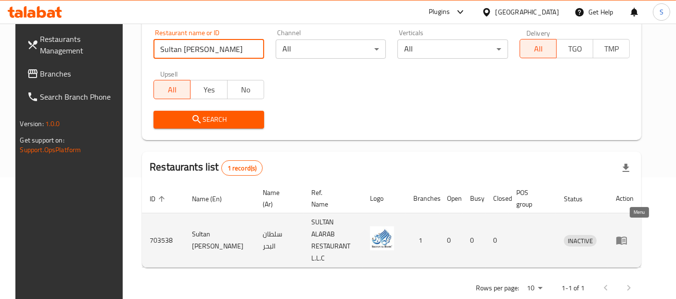  Describe the element at coordinates (74, 97) in the screenshot. I see `a: Search Branch Phone` at that location.